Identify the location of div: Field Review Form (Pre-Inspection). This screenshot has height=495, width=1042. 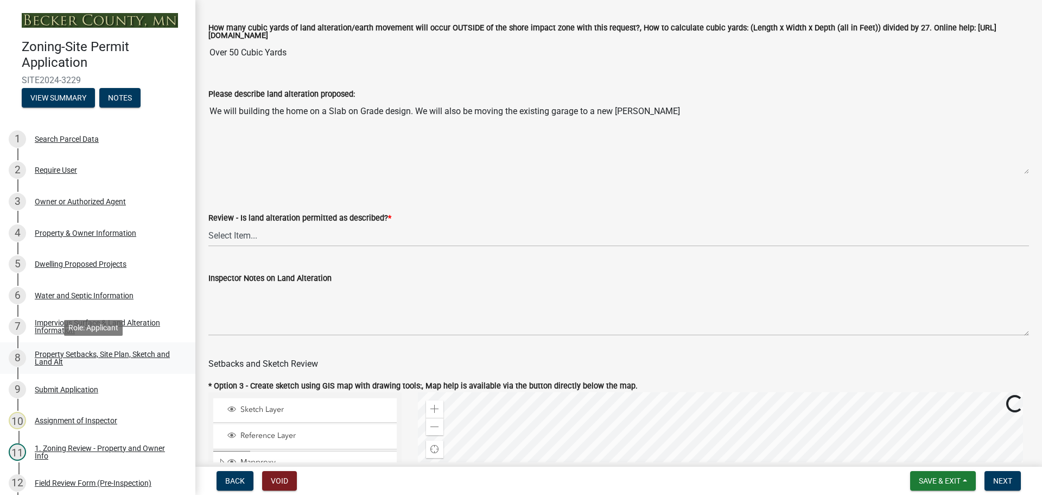
(93, 483).